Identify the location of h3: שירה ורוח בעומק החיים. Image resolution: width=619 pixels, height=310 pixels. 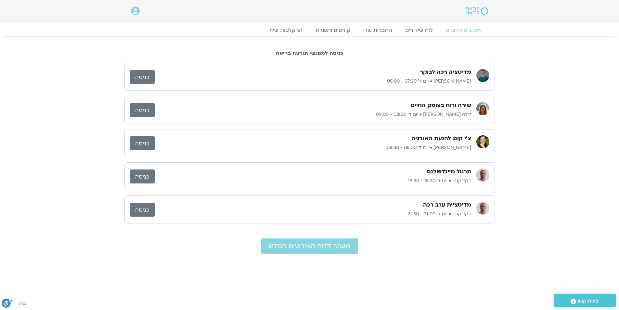
(441, 105).